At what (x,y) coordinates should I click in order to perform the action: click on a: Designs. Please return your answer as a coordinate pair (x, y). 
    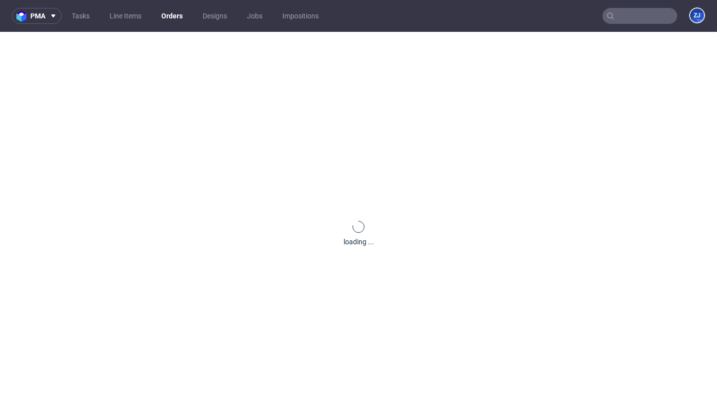
    Looking at the image, I should click on (215, 16).